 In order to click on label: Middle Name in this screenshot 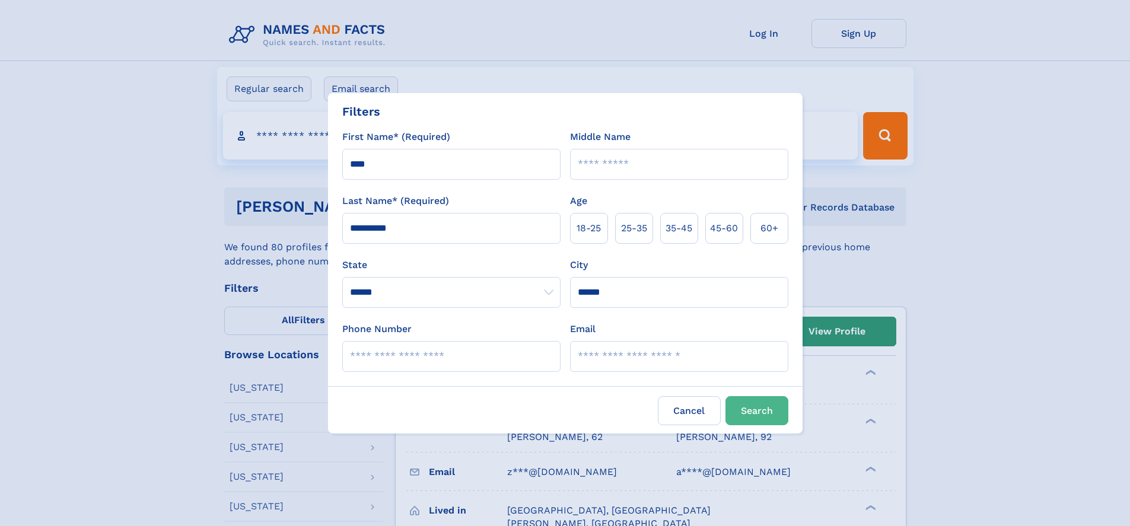, I will do `click(601, 137)`.